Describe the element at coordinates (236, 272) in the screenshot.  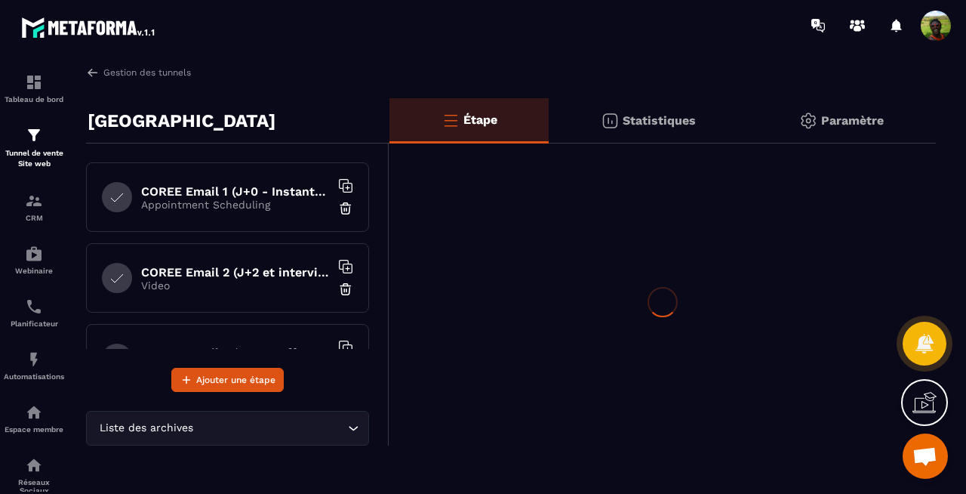
I see `h6: COREE Email 2 (J+2 et interview)` at that location.